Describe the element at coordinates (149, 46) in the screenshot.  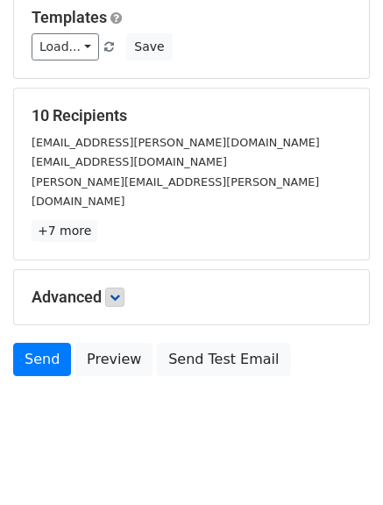
I see `button: Save` at that location.